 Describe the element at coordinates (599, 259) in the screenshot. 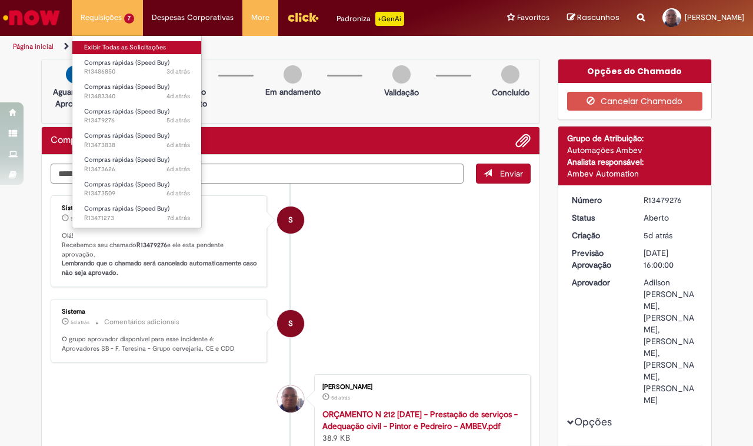

I see `dt: Previsão Aprovação` at that location.